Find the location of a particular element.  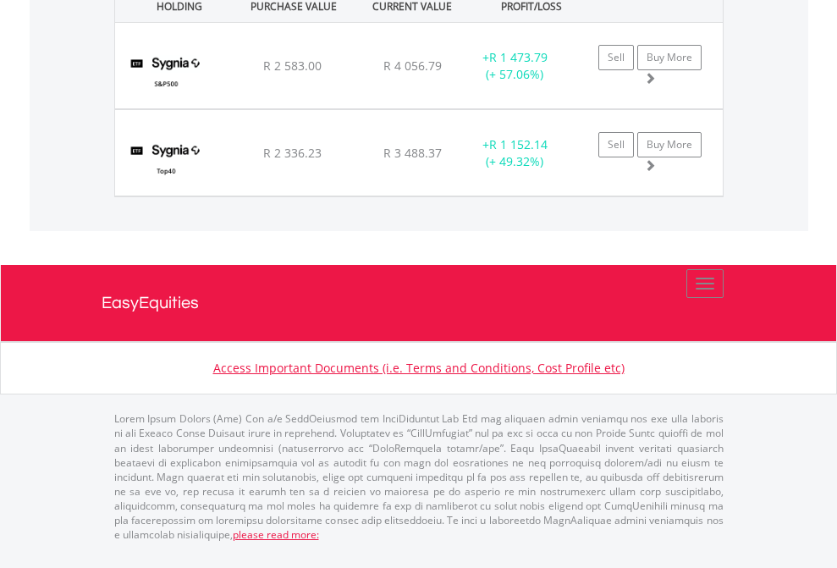

img: TFSA.SYG500.png is located at coordinates (166, 74).